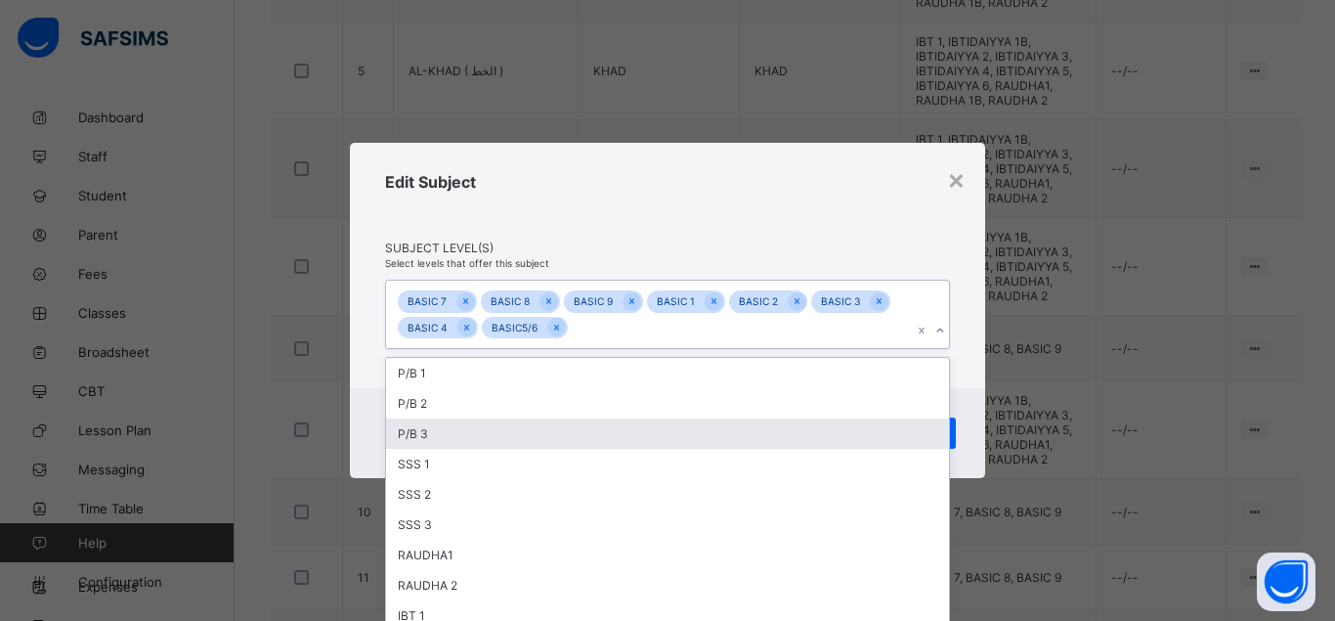  Describe the element at coordinates (668, 554) in the screenshot. I see `div: RAUDHA1` at that location.